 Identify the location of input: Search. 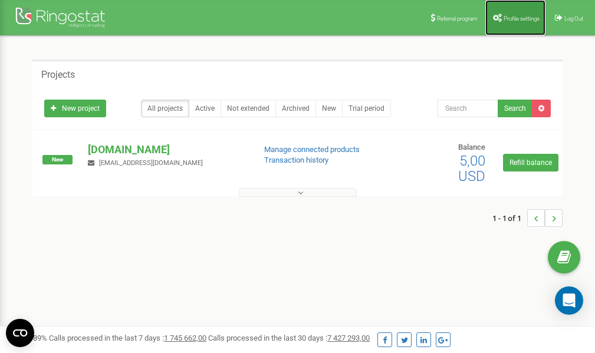
(468, 109).